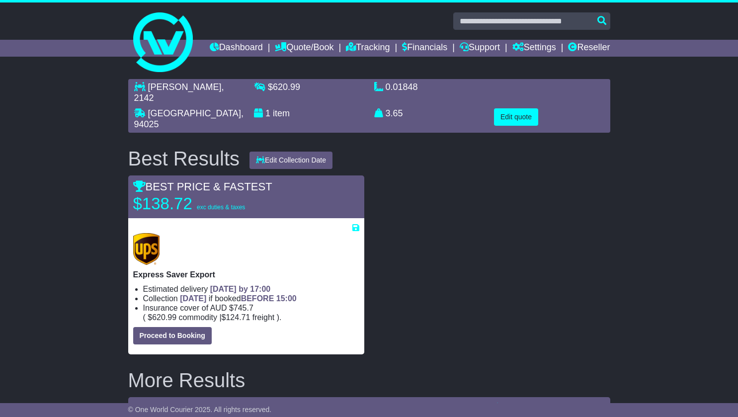 The image size is (738, 417). Describe the element at coordinates (251, 298) in the screenshot. I see `li: Collection` at that location.